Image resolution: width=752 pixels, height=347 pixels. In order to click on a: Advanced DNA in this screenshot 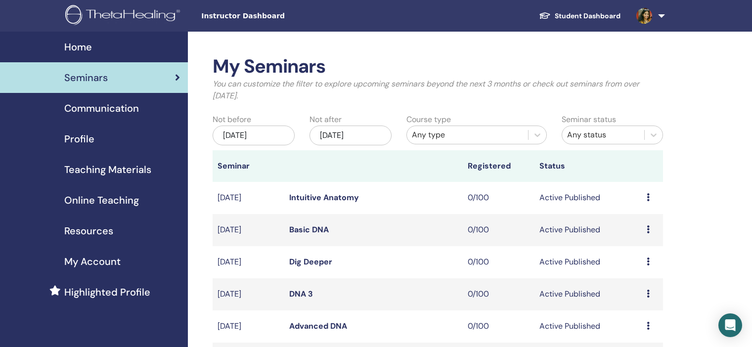, I will do `click(318, 326)`.